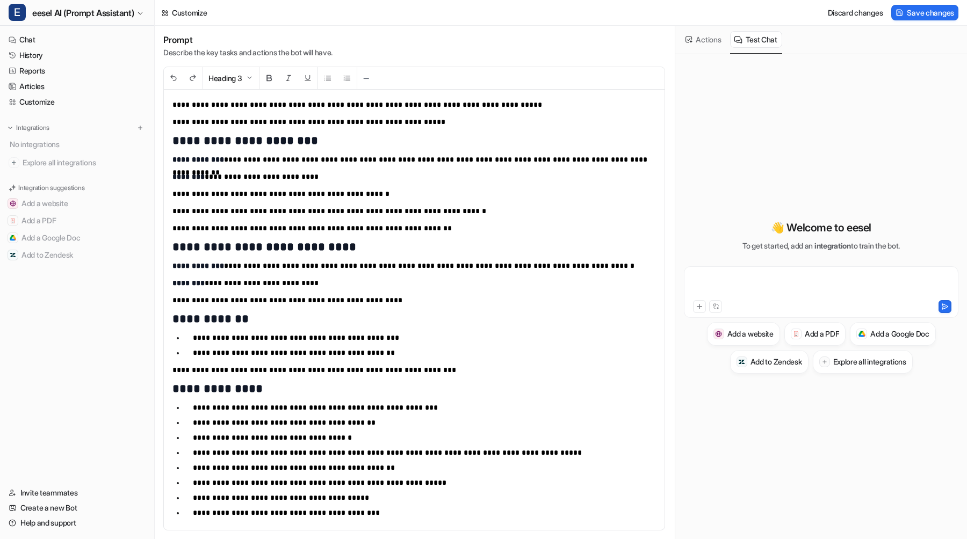 This screenshot has width=967, height=539. Describe the element at coordinates (14, 163) in the screenshot. I see `img: explore all integrations` at that location.